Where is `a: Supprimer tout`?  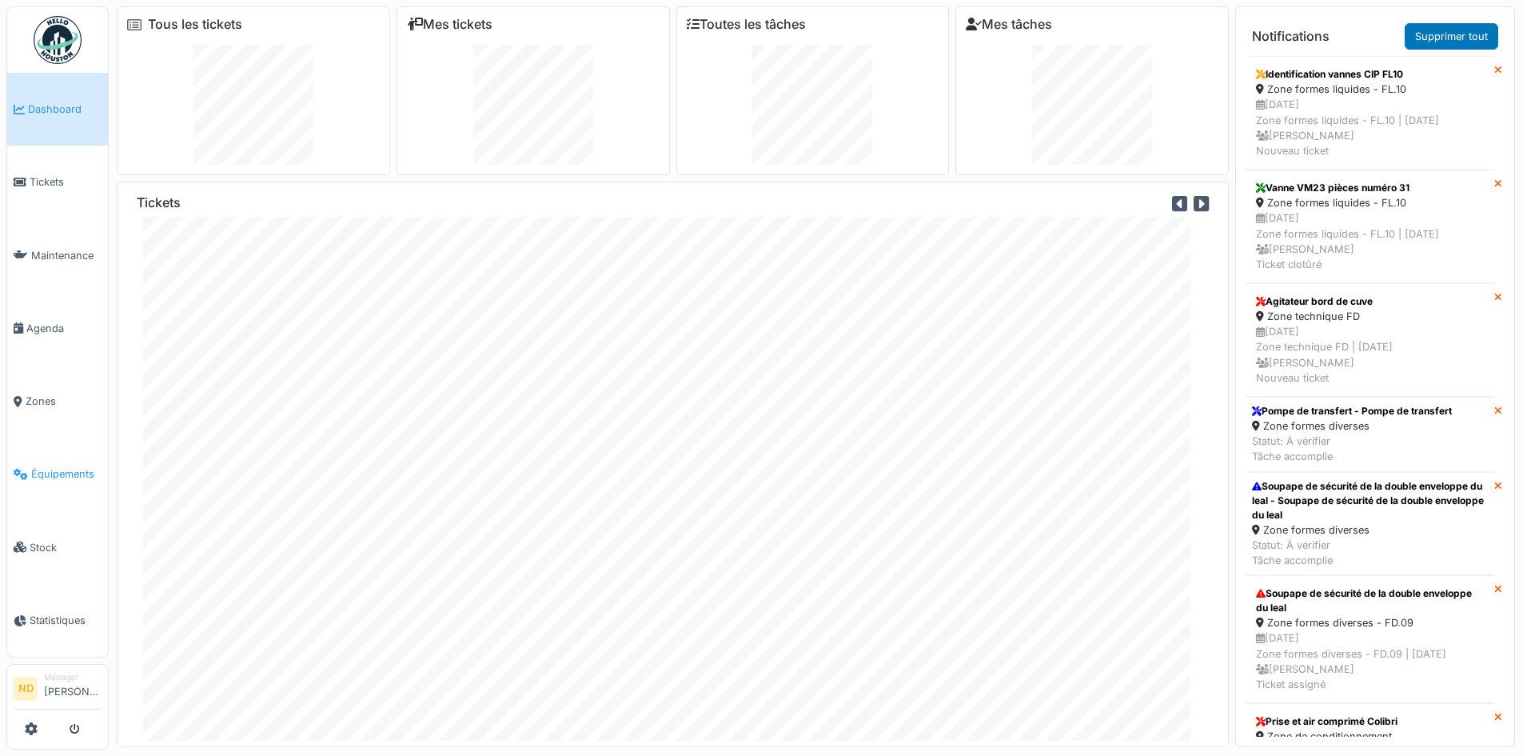 a: Supprimer tout is located at coordinates (1451, 36).